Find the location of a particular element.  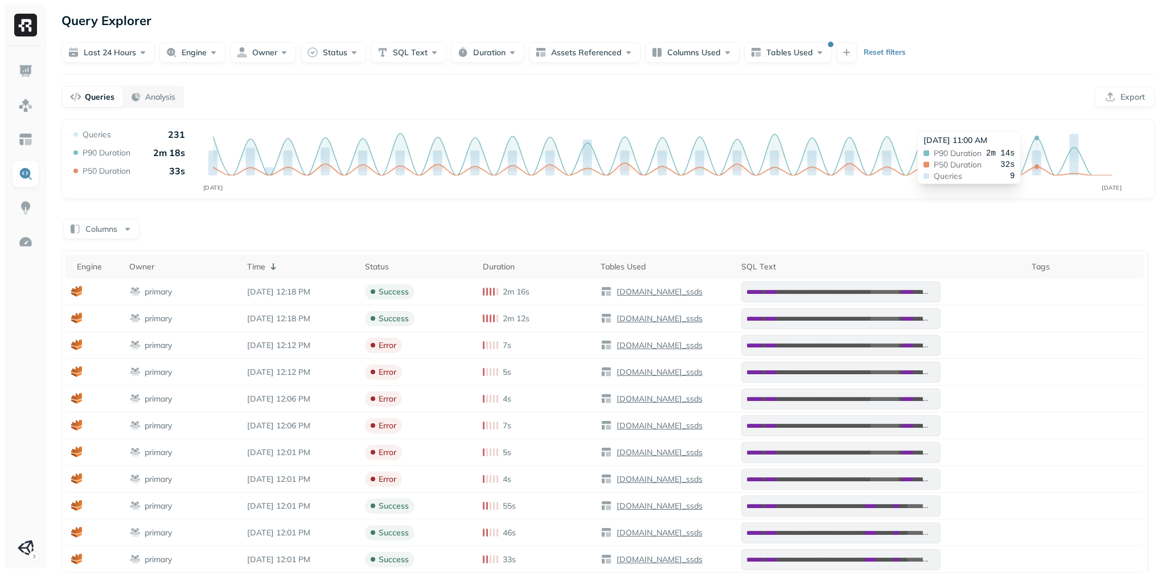

p: 33s is located at coordinates (177, 171).